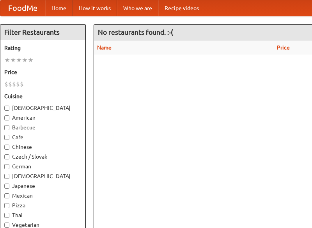 This screenshot has width=312, height=228. Describe the element at coordinates (7, 118) in the screenshot. I see `input: American` at that location.